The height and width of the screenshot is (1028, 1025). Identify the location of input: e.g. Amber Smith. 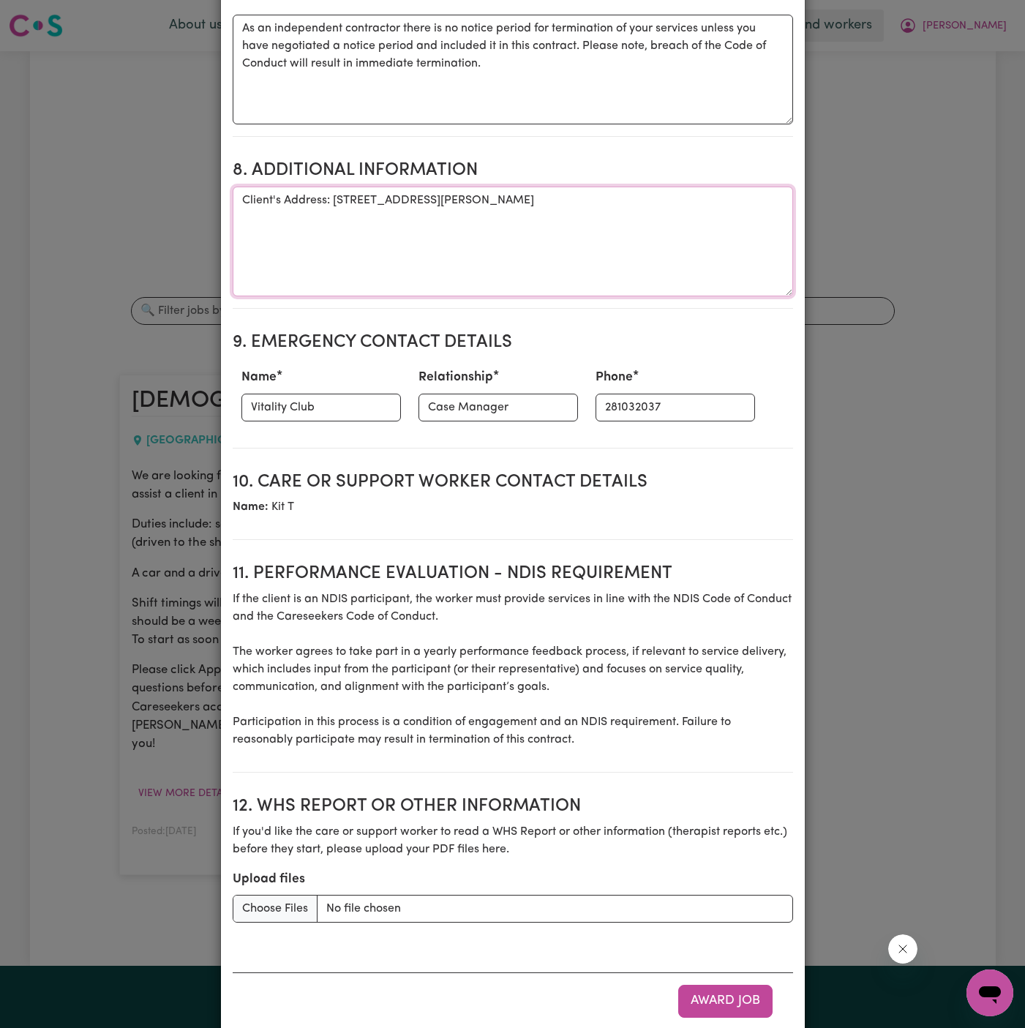
(321, 407).